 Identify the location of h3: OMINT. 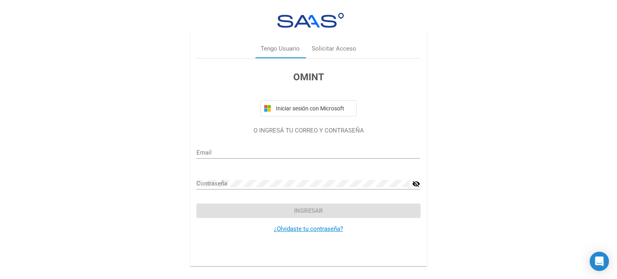
(308, 77).